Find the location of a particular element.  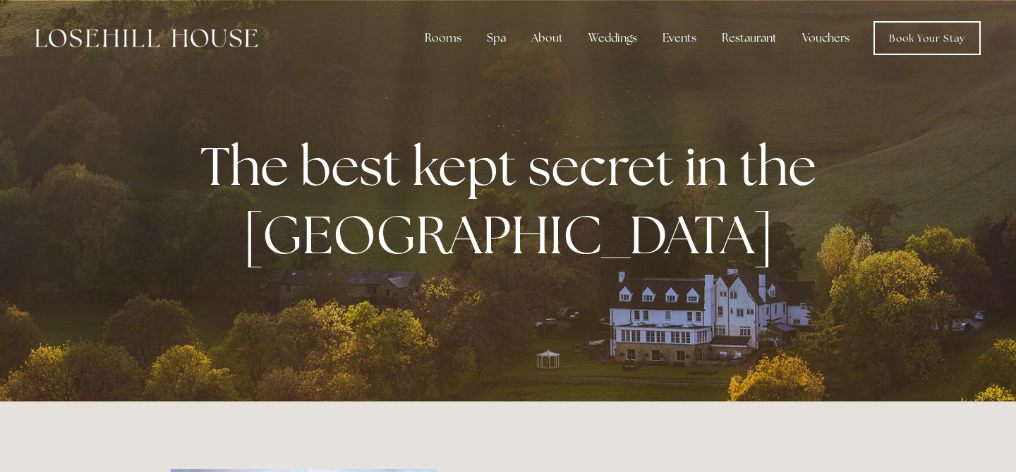

a: Book Your Stay is located at coordinates (927, 38).